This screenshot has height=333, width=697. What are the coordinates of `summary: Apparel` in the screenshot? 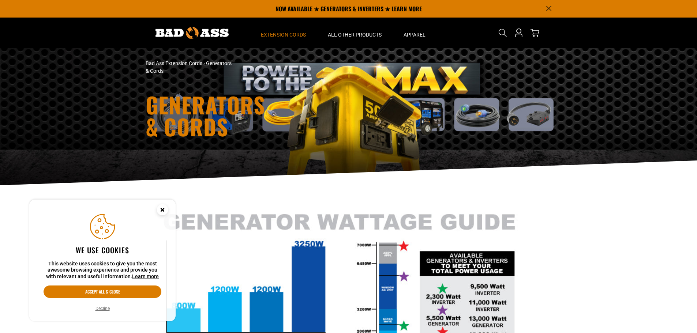 It's located at (414, 33).